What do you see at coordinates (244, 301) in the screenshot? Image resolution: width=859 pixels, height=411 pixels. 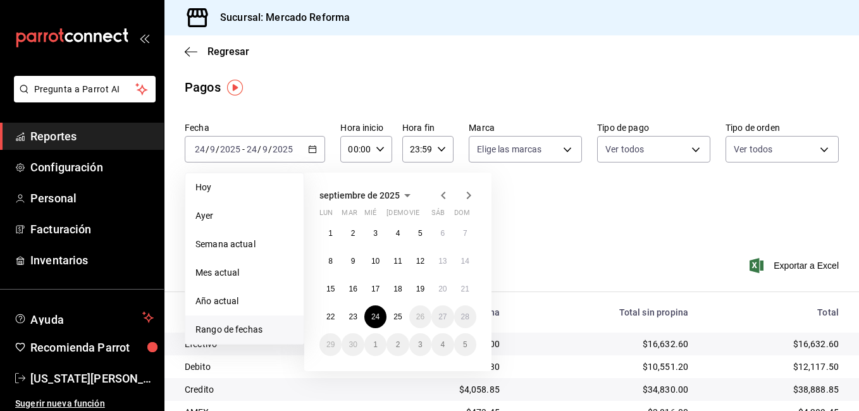 I see `span: Año actual` at bounding box center [244, 301].